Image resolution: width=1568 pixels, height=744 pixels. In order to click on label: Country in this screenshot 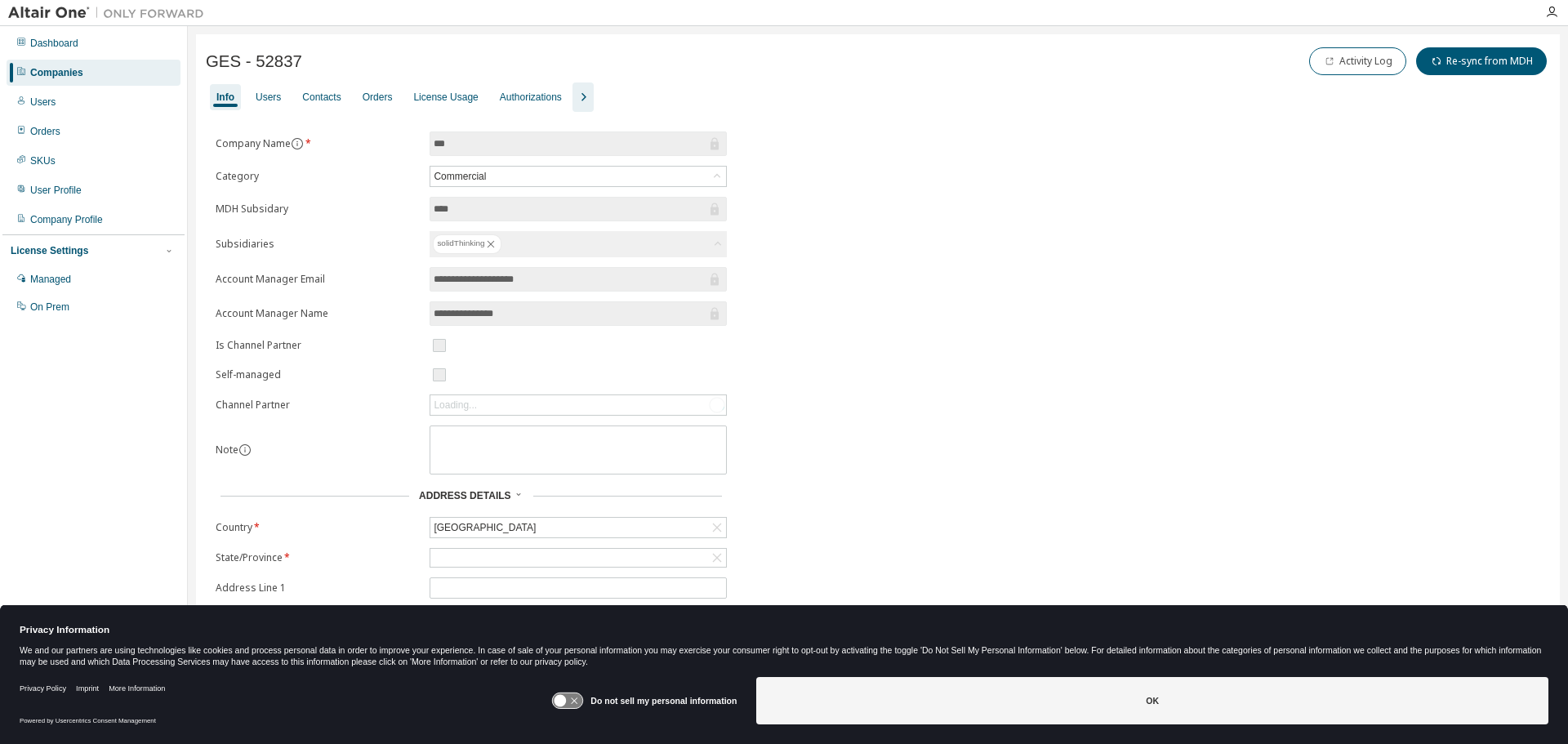, I will do `click(318, 527)`.